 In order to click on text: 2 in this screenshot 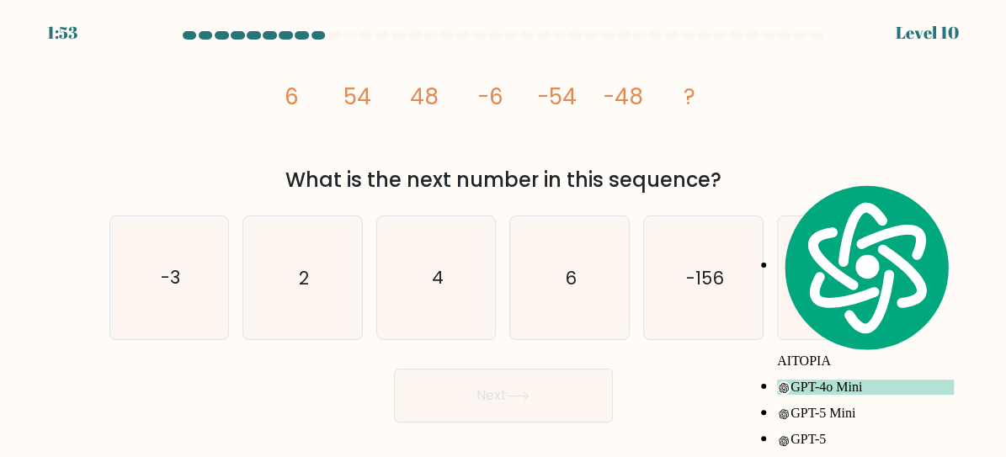, I will do `click(304, 277)`.